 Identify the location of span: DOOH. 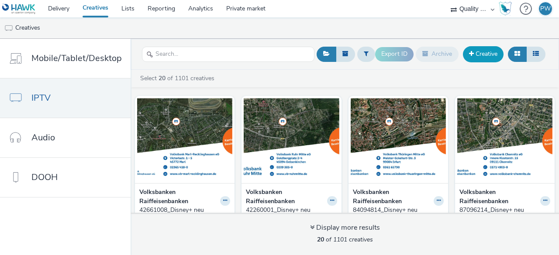
(45, 177).